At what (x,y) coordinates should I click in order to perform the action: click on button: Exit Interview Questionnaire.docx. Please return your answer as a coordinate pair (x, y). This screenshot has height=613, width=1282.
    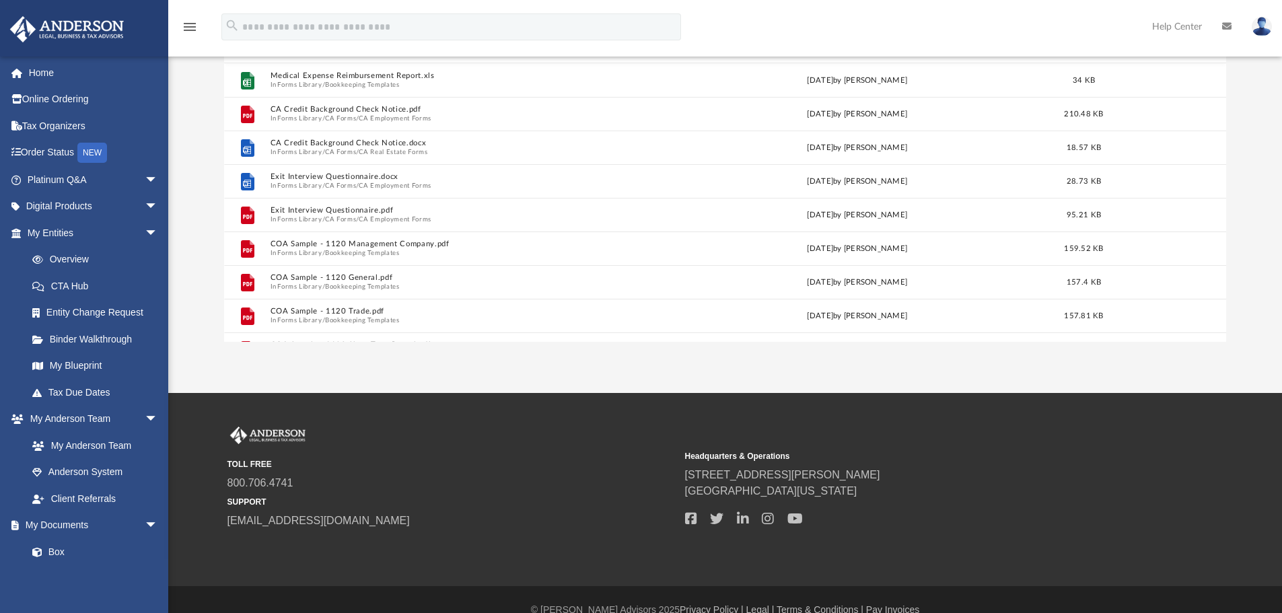
    Looking at the image, I should click on (464, 176).